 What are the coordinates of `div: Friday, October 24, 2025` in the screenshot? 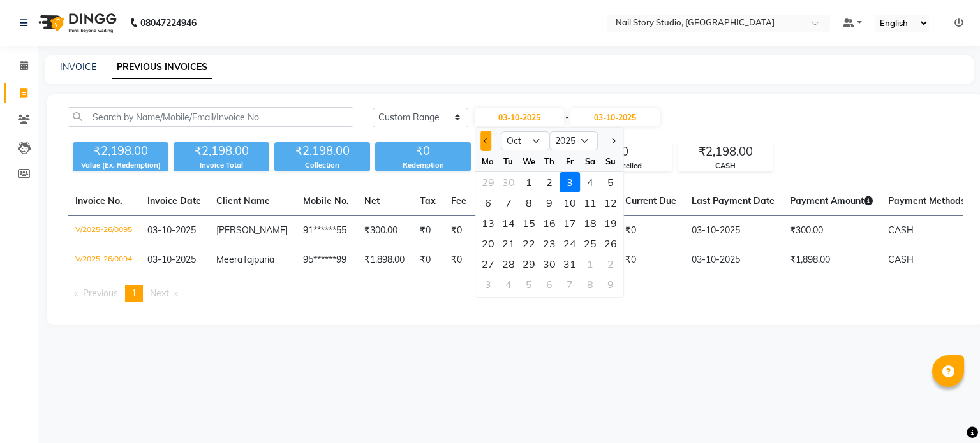 It's located at (570, 244).